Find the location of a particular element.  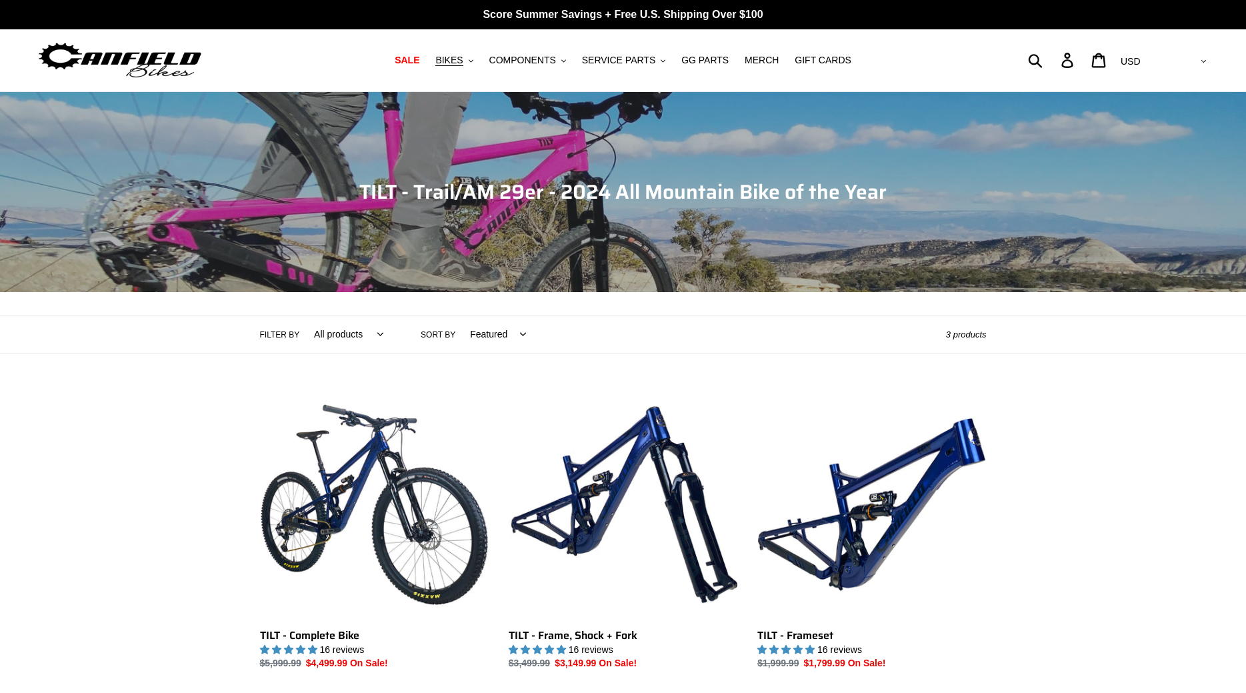

span: TILT - Trail/AM 29er - 2024 All Mountain Bike of the Year is located at coordinates (623, 191).